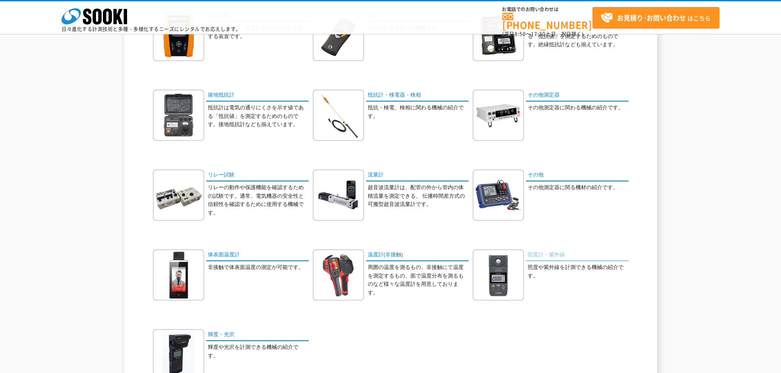 This screenshot has height=373, width=781. I want to click on span: (平日 ～ 土日、祝日除く), so click(543, 34).